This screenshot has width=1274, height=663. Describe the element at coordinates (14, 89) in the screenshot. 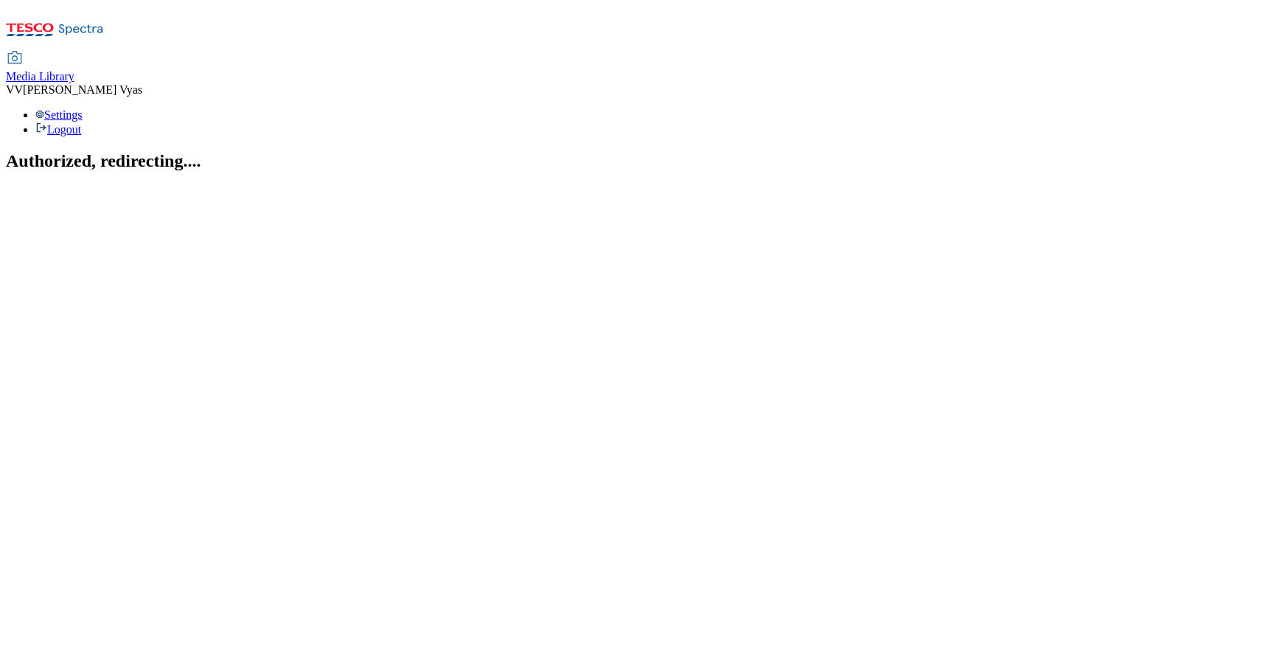

I see `span: VV` at that location.